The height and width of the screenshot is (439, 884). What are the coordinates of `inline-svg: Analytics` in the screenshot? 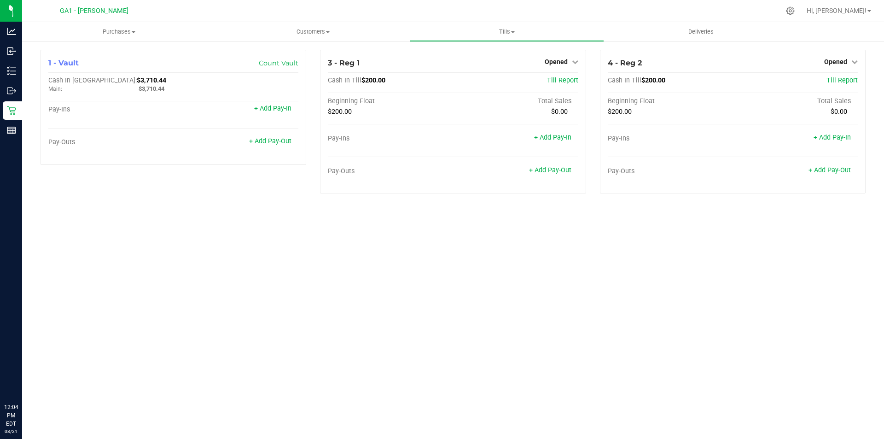 It's located at (12, 31).